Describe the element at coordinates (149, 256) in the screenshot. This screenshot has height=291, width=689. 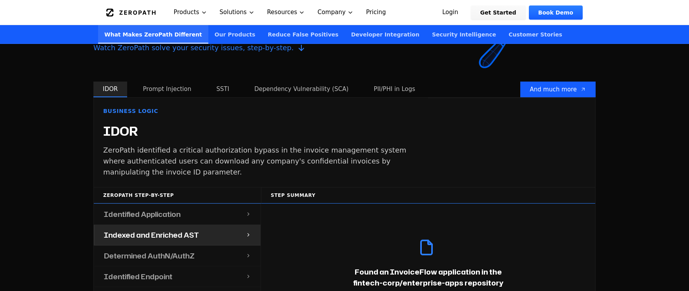
I see `h4: Determined AuthN/AuthZ` at that location.